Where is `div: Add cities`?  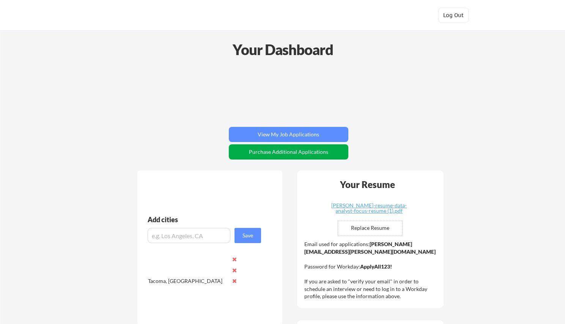 div: Add cities is located at coordinates (205, 219).